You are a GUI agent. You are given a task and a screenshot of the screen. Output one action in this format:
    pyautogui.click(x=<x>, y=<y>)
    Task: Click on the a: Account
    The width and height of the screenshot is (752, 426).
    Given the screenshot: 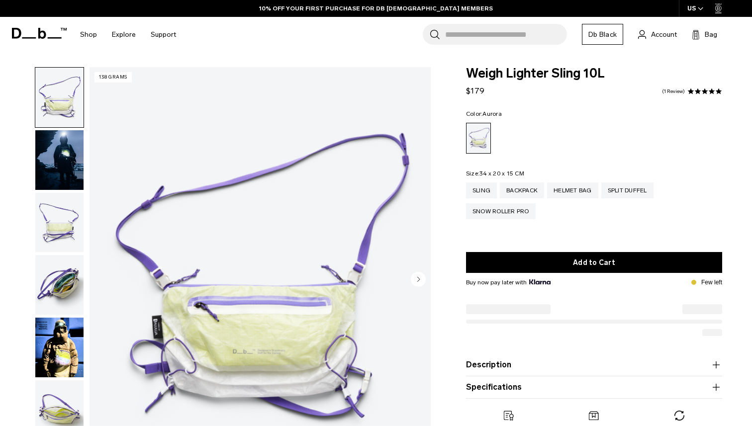 What is the action you would take?
    pyautogui.click(x=658, y=34)
    